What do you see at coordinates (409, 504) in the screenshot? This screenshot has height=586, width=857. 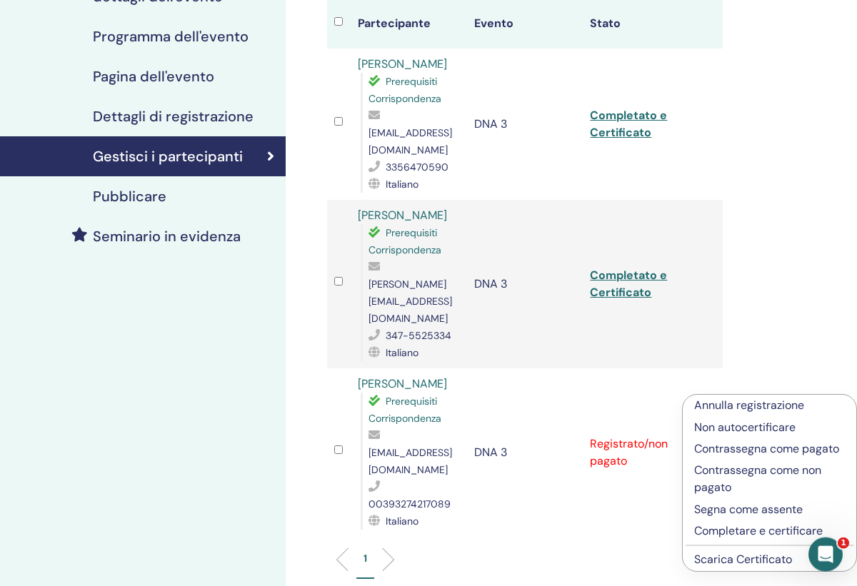 I see `span: 00393274217089` at bounding box center [409, 504].